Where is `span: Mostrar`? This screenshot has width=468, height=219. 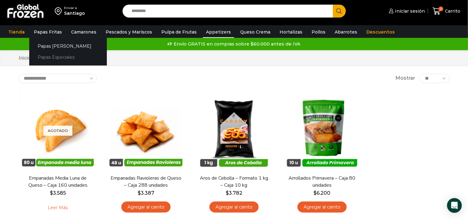
span: Mostrar is located at coordinates (406, 78).